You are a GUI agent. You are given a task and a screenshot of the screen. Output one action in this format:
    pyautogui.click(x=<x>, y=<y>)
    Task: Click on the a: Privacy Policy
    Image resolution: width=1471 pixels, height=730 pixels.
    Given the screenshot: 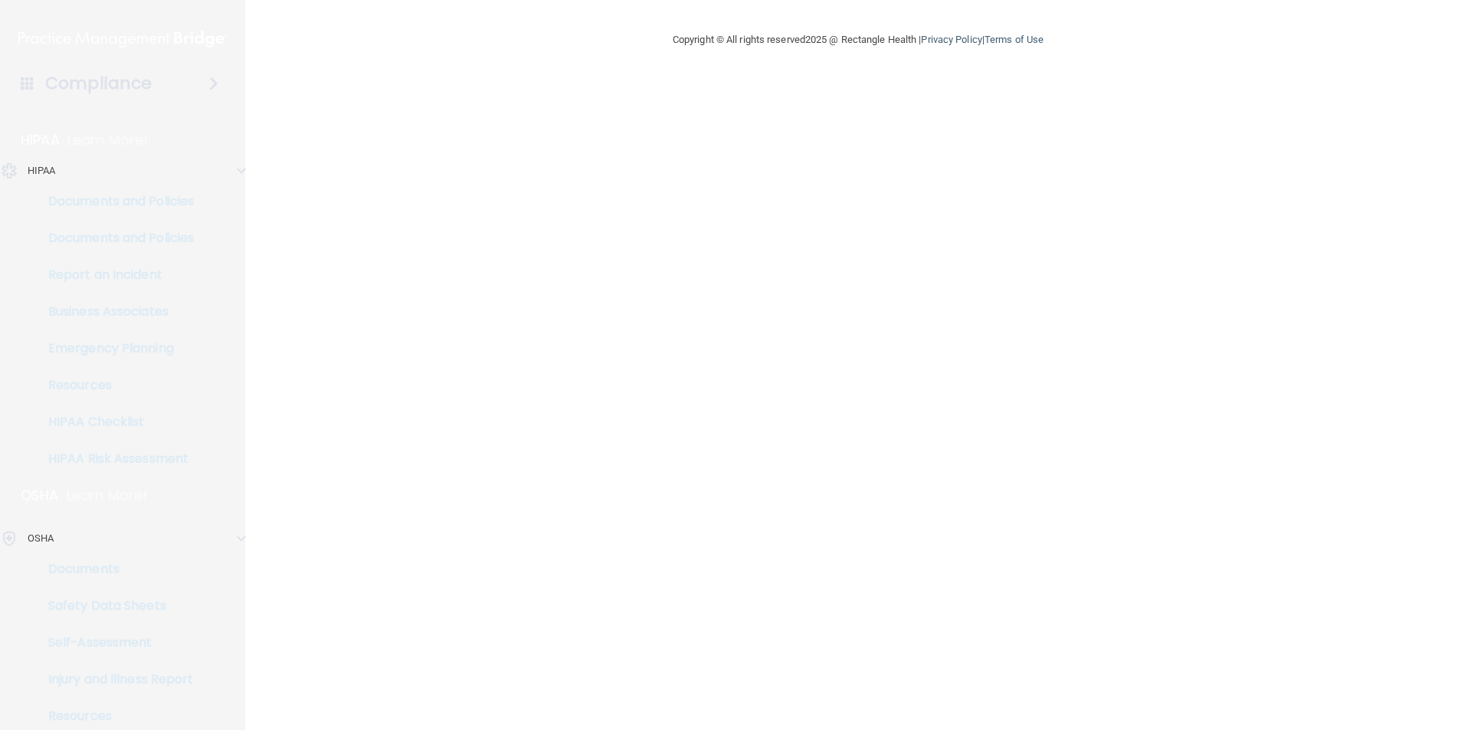 What is the action you would take?
    pyautogui.click(x=951, y=39)
    